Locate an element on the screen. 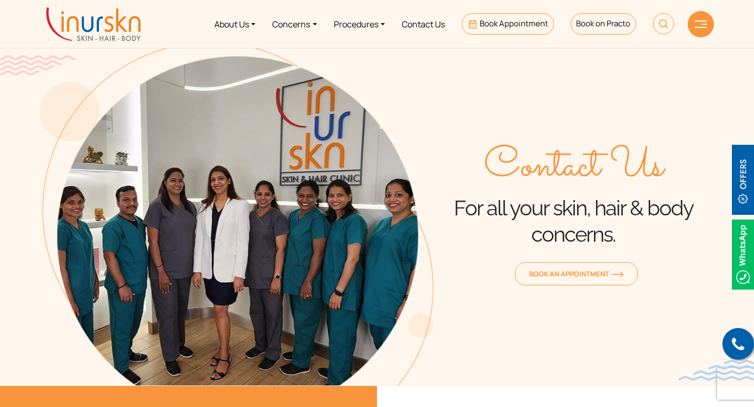 Image resolution: width=754 pixels, height=407 pixels. img: hamLine.svg is located at coordinates (701, 24).